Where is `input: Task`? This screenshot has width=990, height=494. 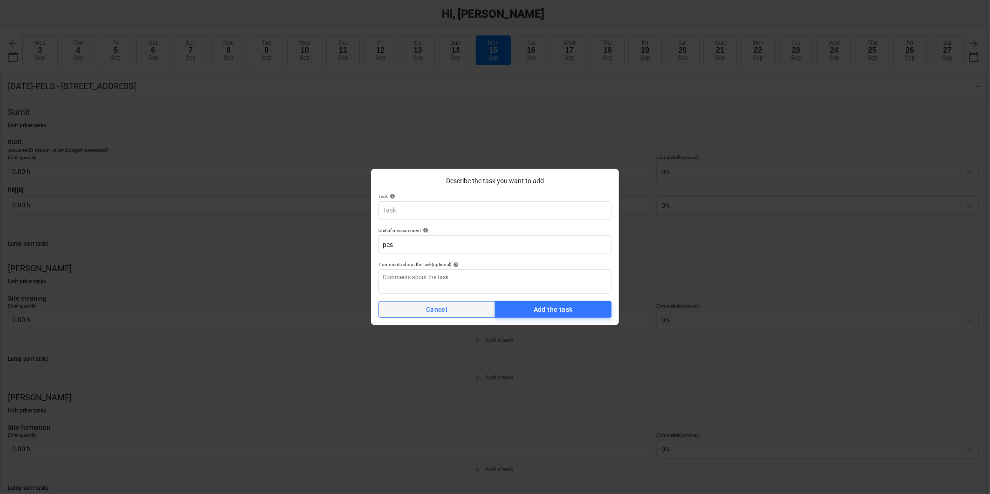 input: Task is located at coordinates (495, 211).